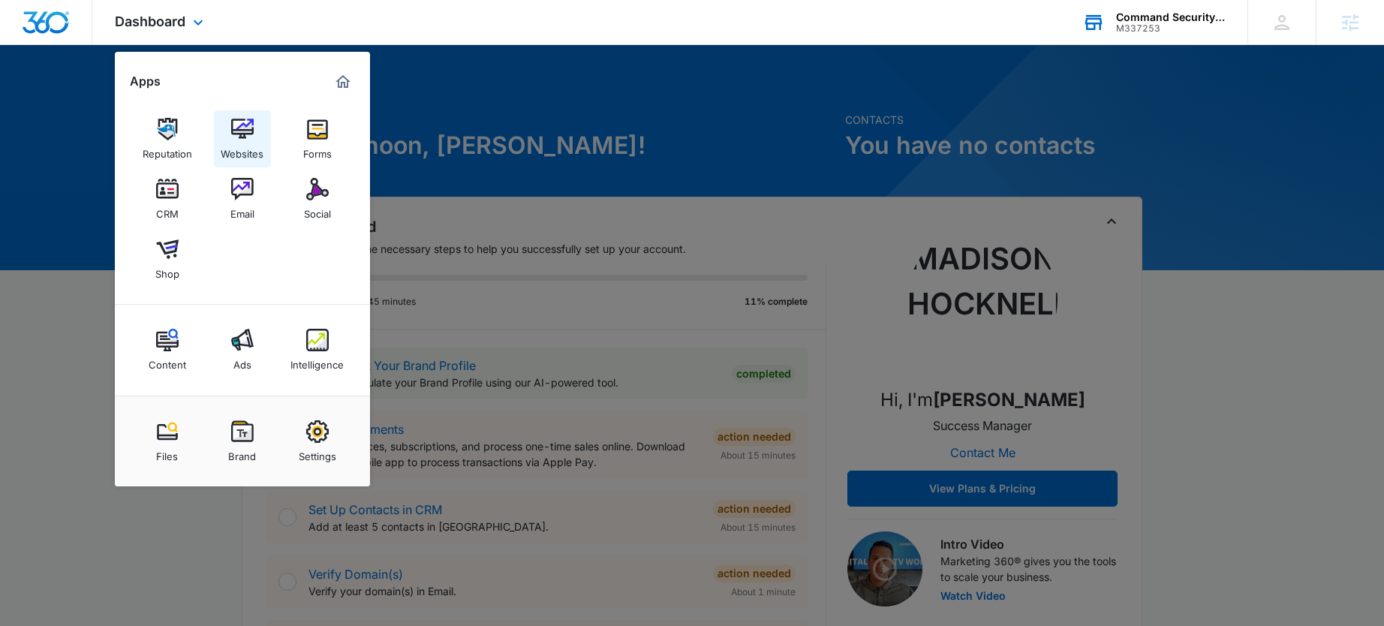 The image size is (1384, 626). What do you see at coordinates (167, 259) in the screenshot?
I see `a: Shop` at bounding box center [167, 259].